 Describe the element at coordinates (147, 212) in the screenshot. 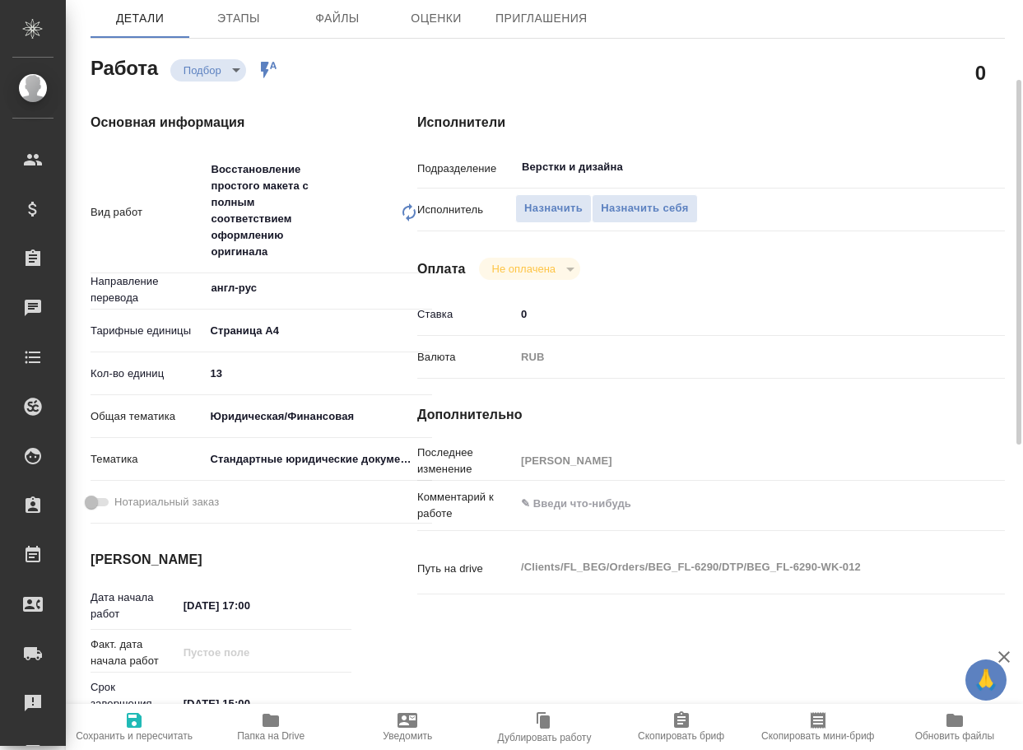

I see `p: Вид работ` at that location.